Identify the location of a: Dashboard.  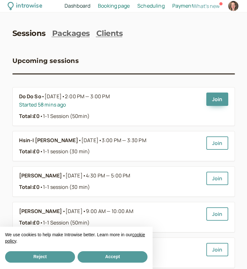
(77, 6).